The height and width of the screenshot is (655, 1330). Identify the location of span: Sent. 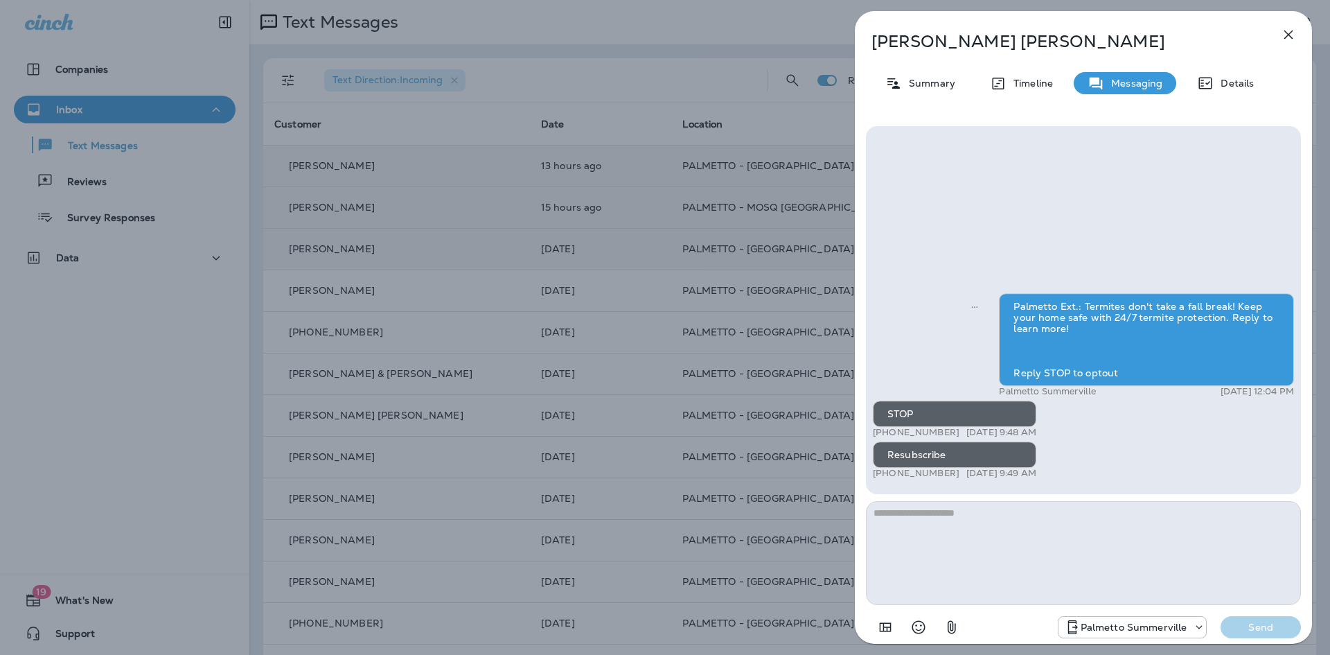
(975, 306).